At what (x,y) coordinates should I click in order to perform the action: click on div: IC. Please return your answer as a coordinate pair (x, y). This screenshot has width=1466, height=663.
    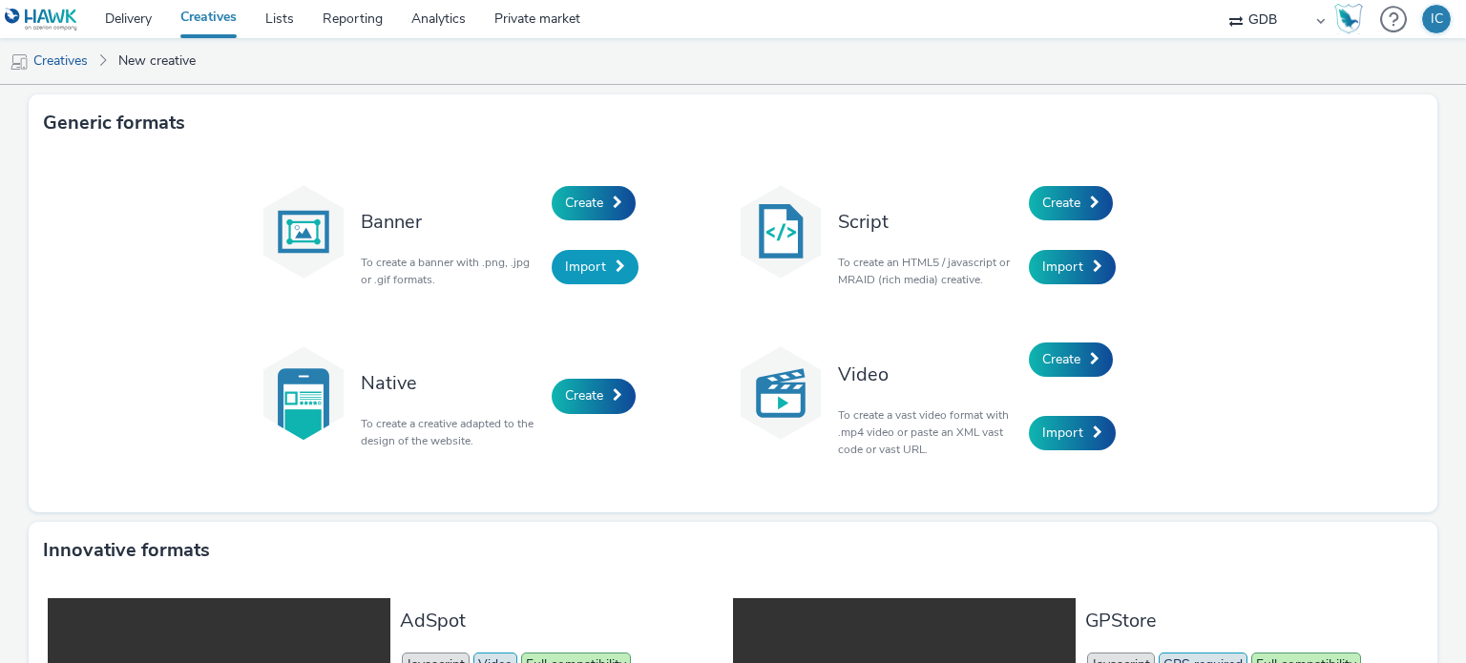
    Looking at the image, I should click on (1436, 19).